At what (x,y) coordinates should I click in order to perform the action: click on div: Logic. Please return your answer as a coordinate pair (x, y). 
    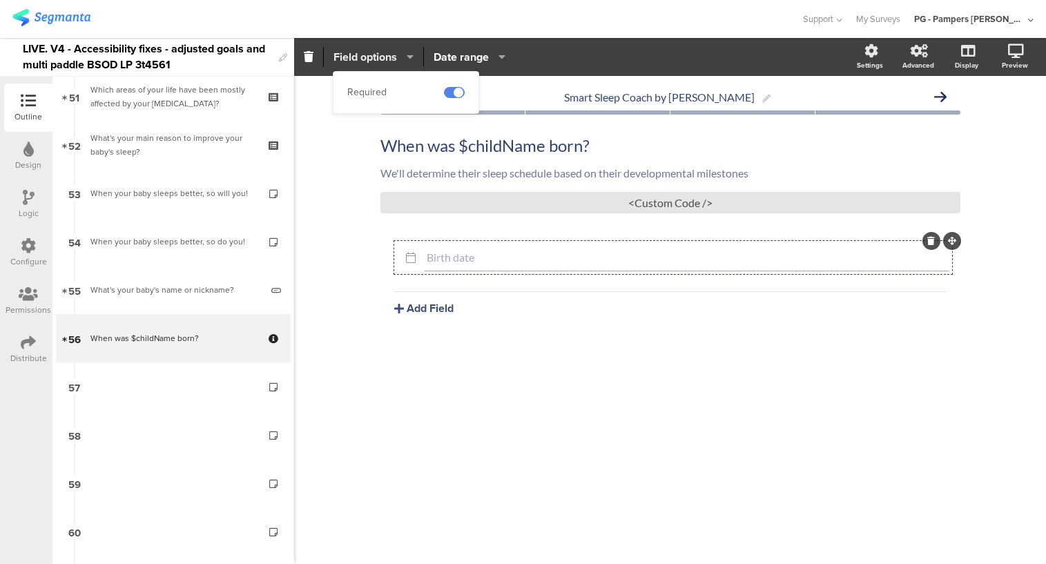
    Looking at the image, I should click on (28, 213).